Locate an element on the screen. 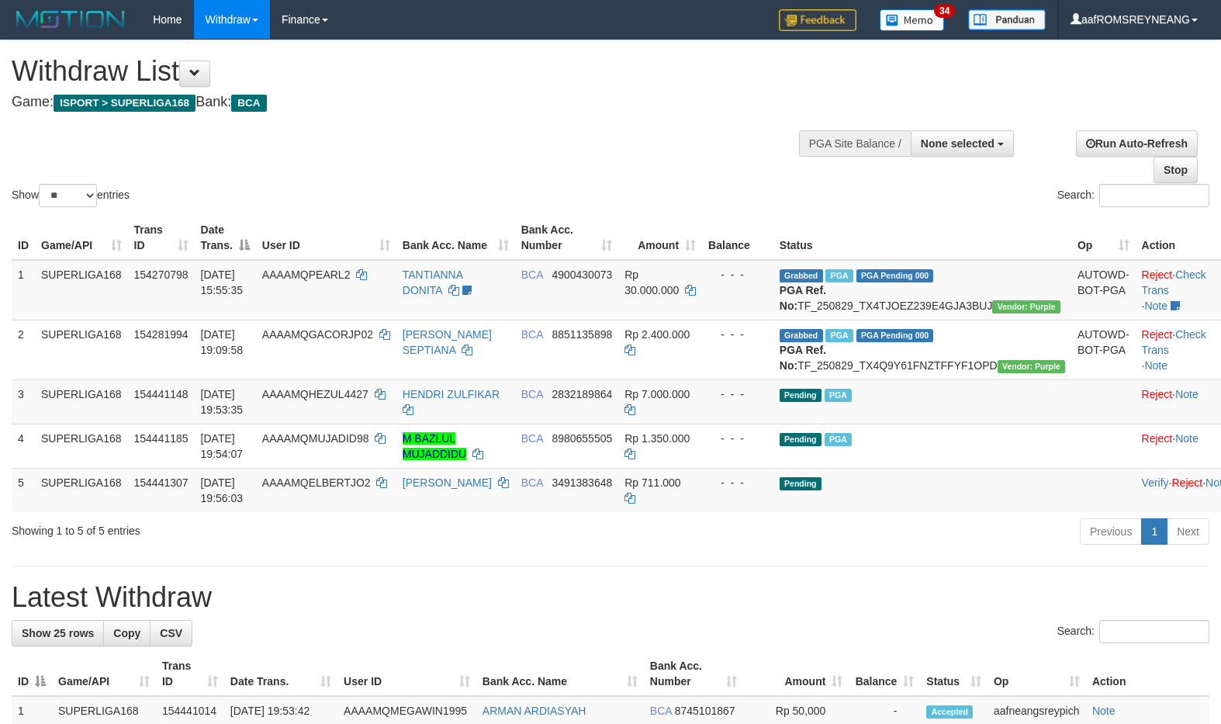 Image resolution: width=1221 pixels, height=724 pixels. td: TF_250829_TX4Q9Y61FNZTFFYF1OPD is located at coordinates (922, 349).